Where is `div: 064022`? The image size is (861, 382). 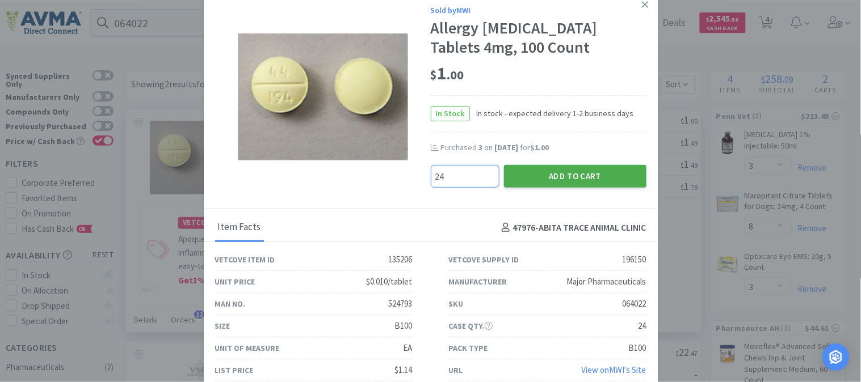 div: 064022 is located at coordinates (634, 304).